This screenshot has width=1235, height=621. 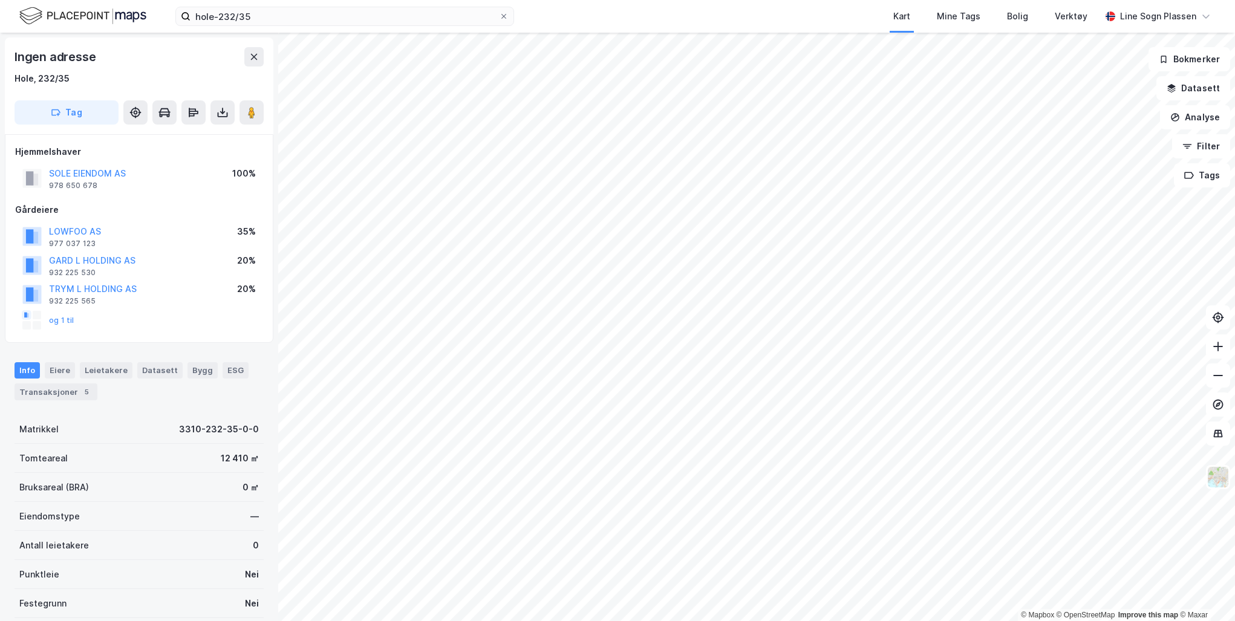 I want to click on div: Hjemmelshaver, so click(x=139, y=152).